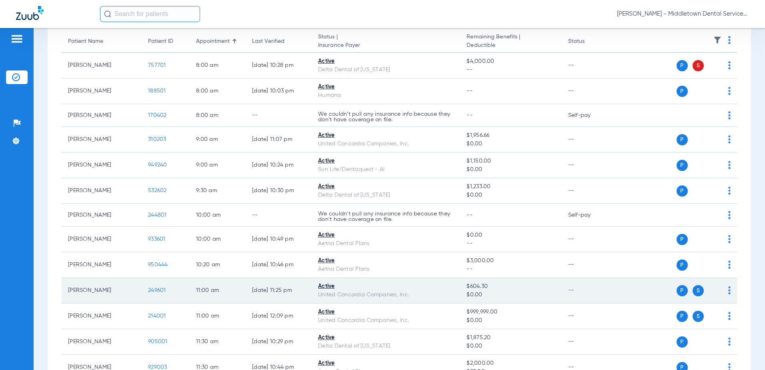 The height and width of the screenshot is (370, 765). I want to click on p: We couldn’t pull any insurance info because they don’t have coverage on file., so click(386, 217).